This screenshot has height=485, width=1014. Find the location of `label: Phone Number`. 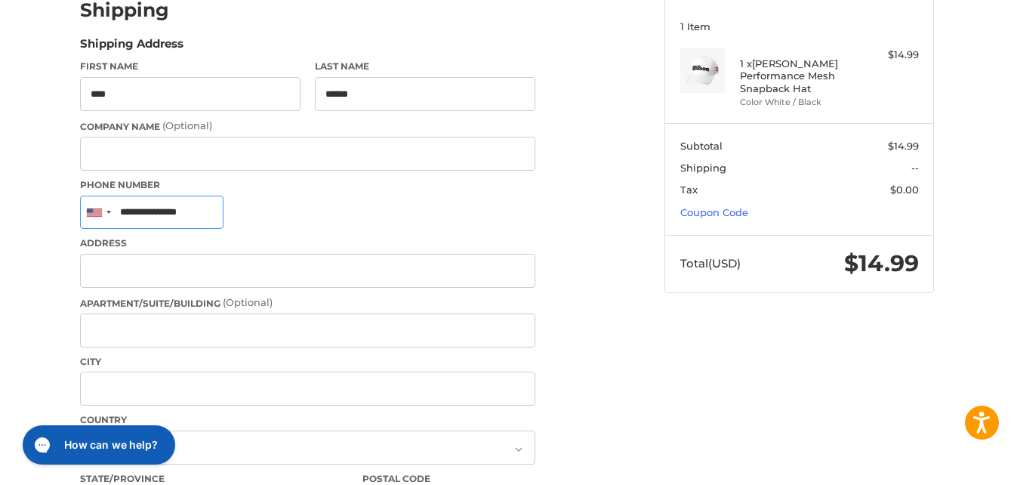

label: Phone Number is located at coordinates (307, 185).